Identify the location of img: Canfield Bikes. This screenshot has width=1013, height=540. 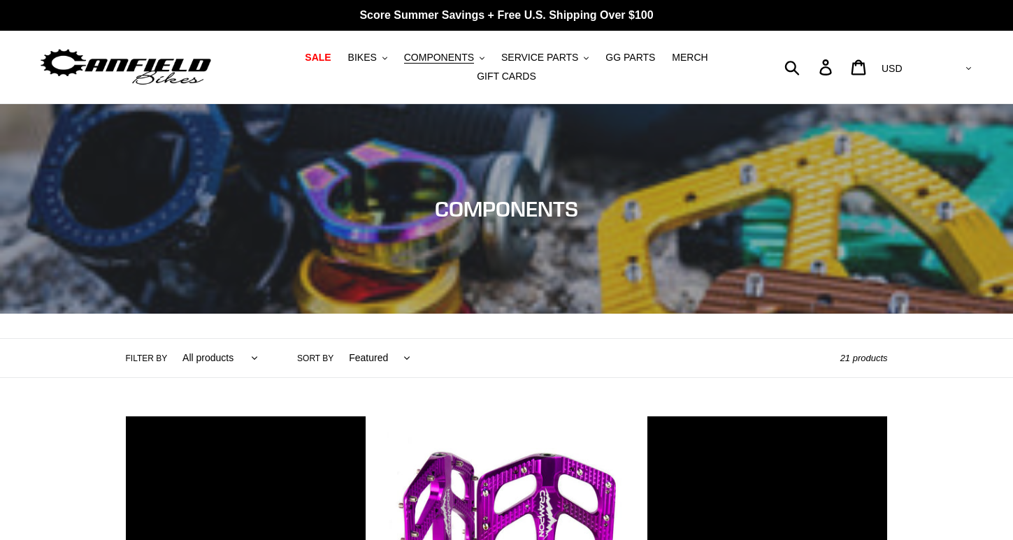
(126, 67).